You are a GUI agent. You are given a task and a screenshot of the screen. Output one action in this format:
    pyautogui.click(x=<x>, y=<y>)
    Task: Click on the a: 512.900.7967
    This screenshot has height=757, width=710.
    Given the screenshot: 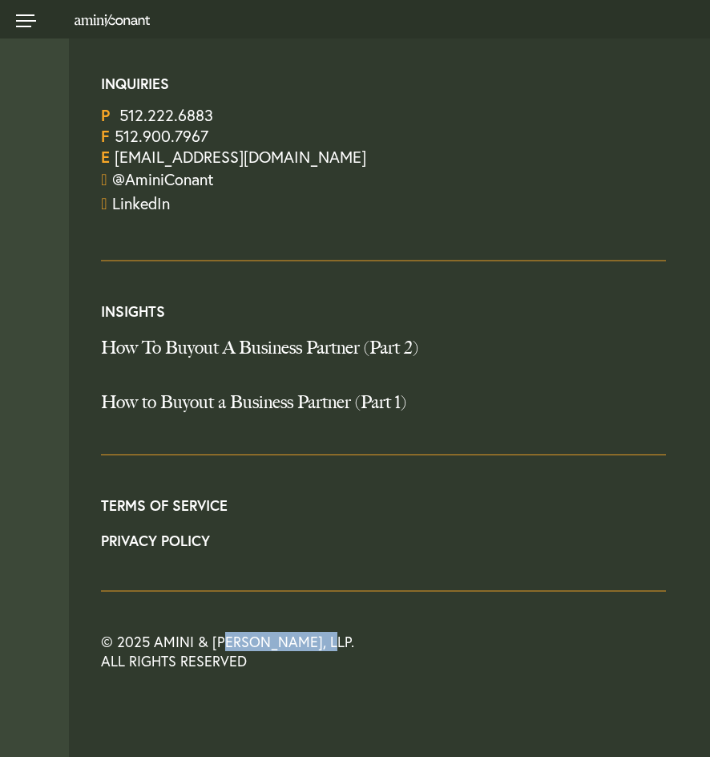 What is the action you would take?
    pyautogui.click(x=161, y=135)
    